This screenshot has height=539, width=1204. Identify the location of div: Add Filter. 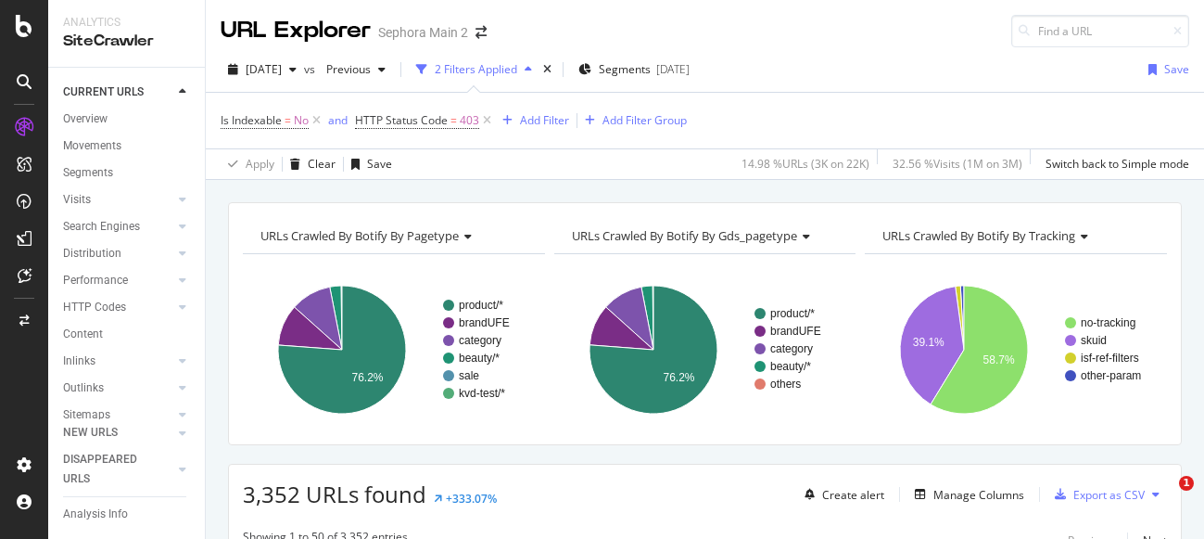
(544, 120).